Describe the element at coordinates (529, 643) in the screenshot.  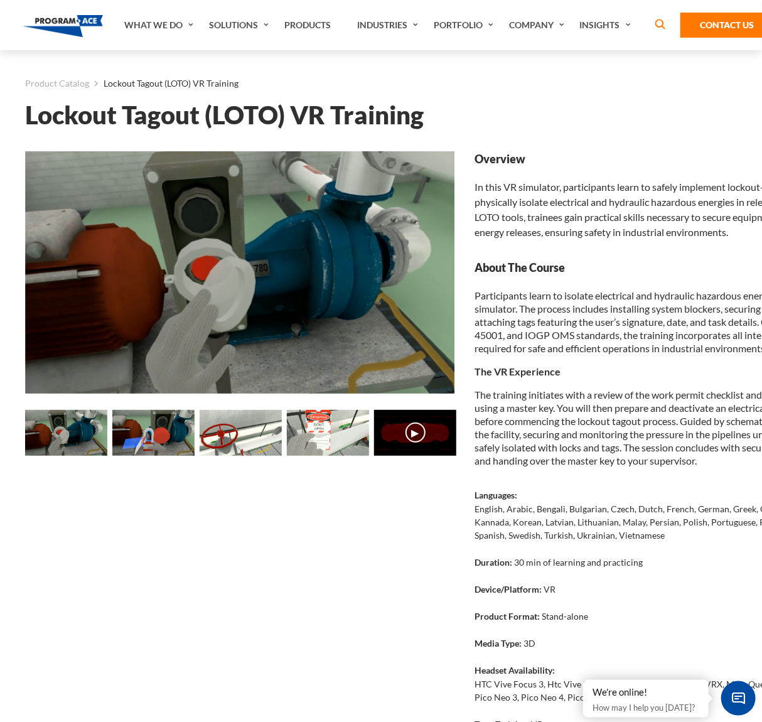
I see `p: 3D` at that location.